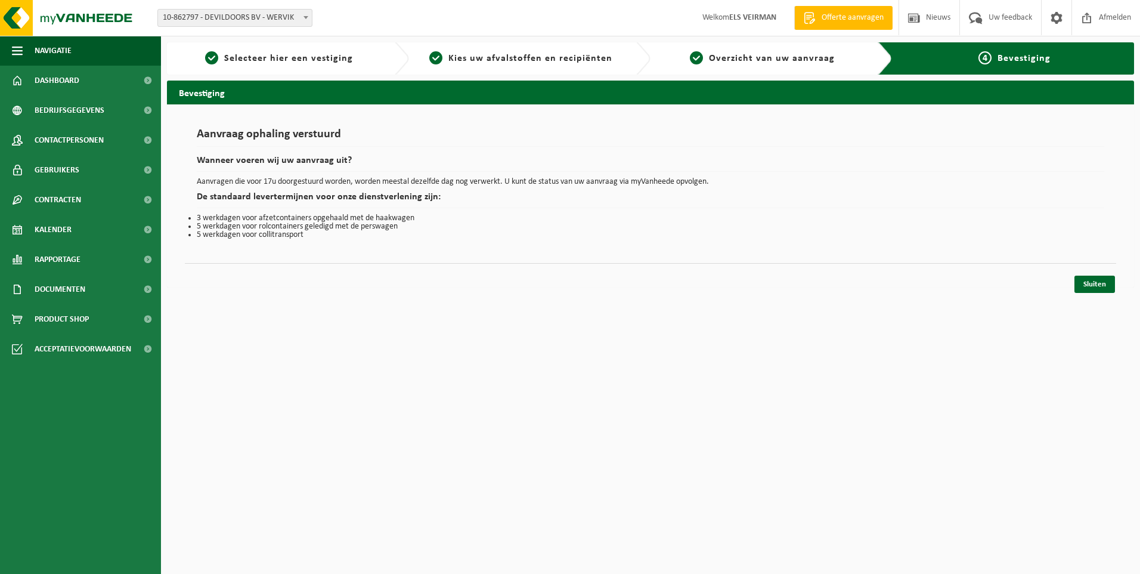 The image size is (1140, 574). I want to click on strong: ELS VEIRMAN, so click(752, 17).